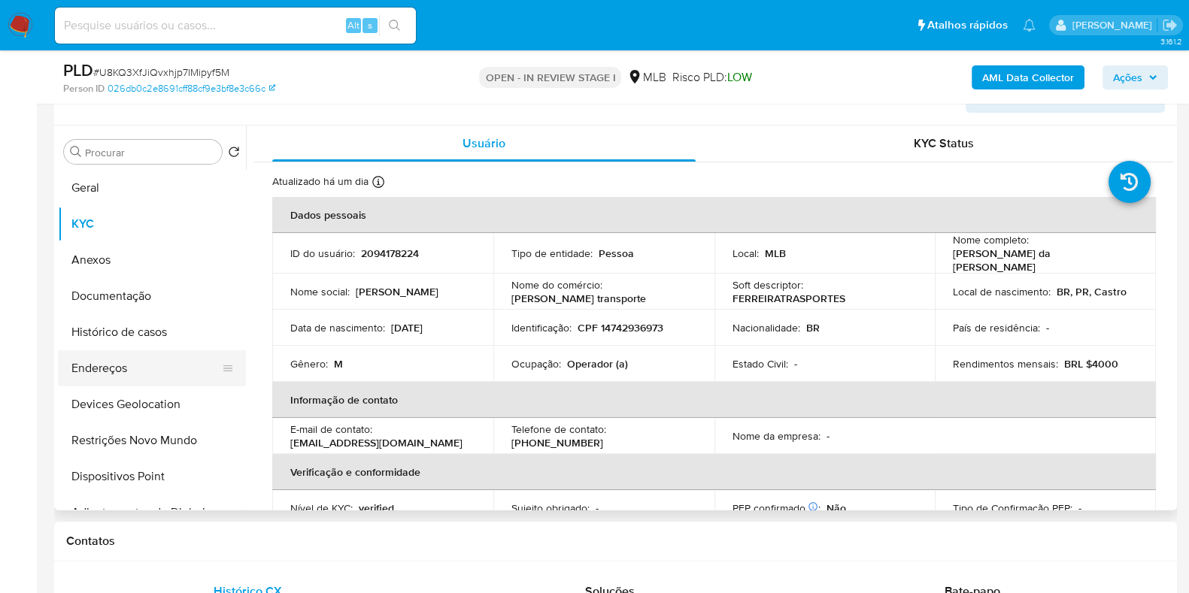 The image size is (1189, 593). What do you see at coordinates (620, 328) in the screenshot?
I see `p: CPF 14742936973` at bounding box center [620, 328].